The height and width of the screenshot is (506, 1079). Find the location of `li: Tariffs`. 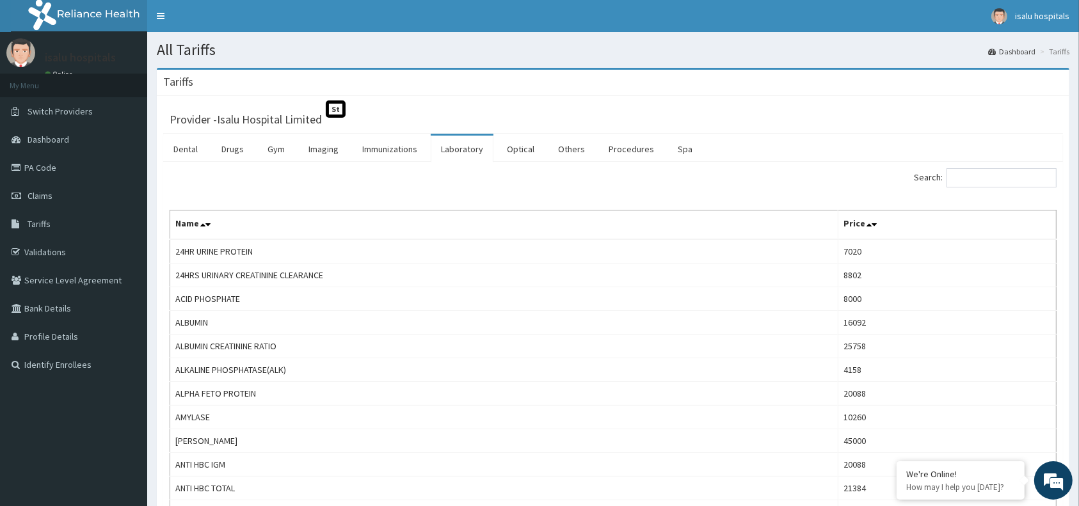

li: Tariffs is located at coordinates (1053, 51).